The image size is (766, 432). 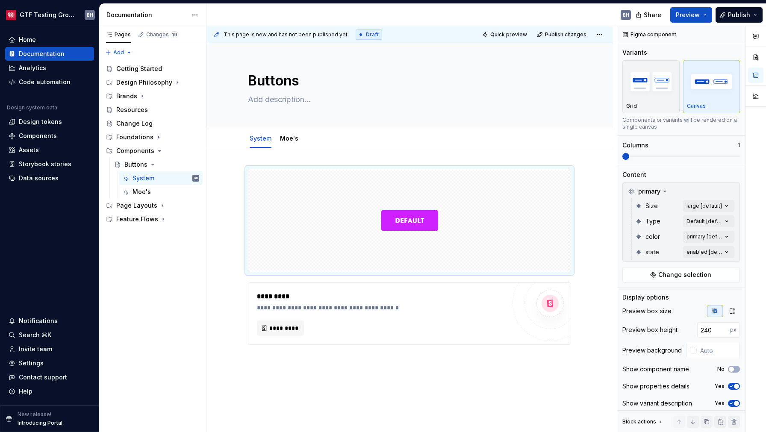 I want to click on div: Contact support, so click(x=43, y=377).